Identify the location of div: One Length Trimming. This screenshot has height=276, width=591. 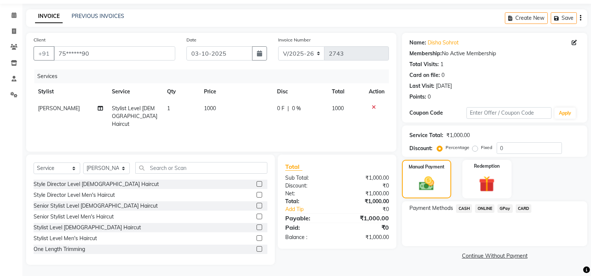
(59, 249).